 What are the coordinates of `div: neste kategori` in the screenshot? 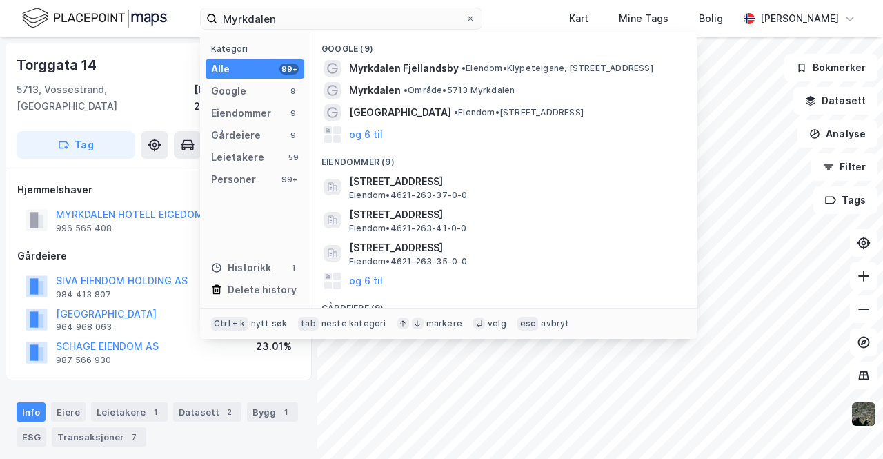 It's located at (354, 324).